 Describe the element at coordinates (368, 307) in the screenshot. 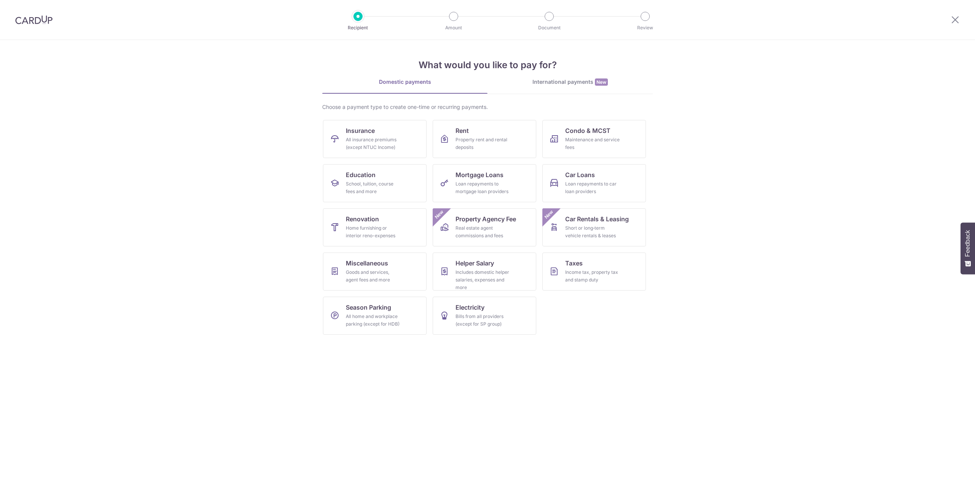

I see `span: Season Parking` at that location.